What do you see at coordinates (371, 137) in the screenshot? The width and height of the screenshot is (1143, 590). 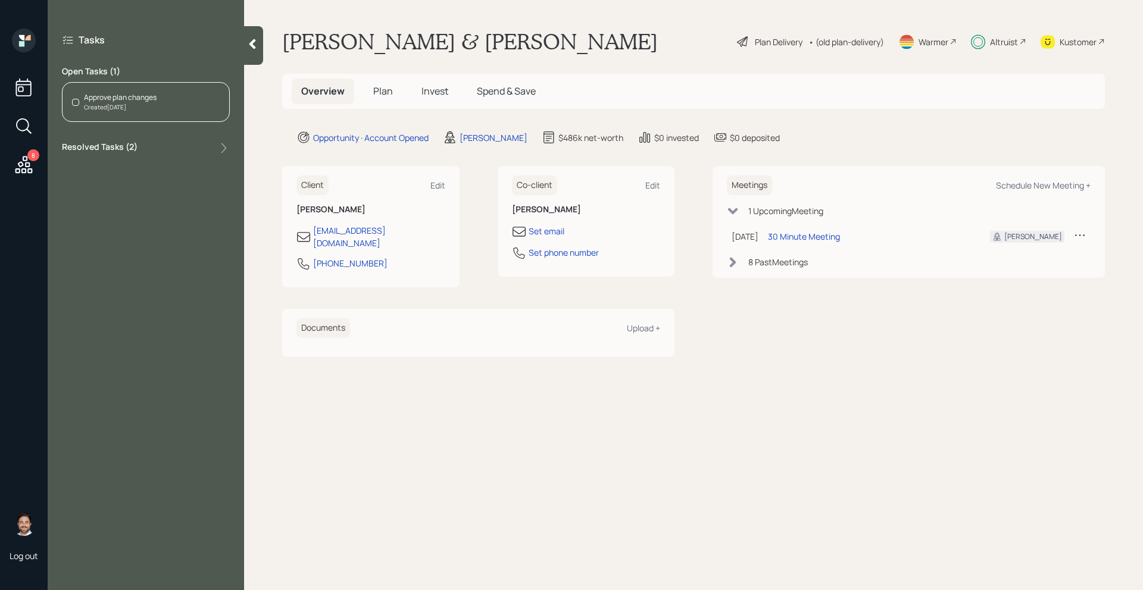 I see `div: Opportunity · Account Opened` at bounding box center [371, 137].